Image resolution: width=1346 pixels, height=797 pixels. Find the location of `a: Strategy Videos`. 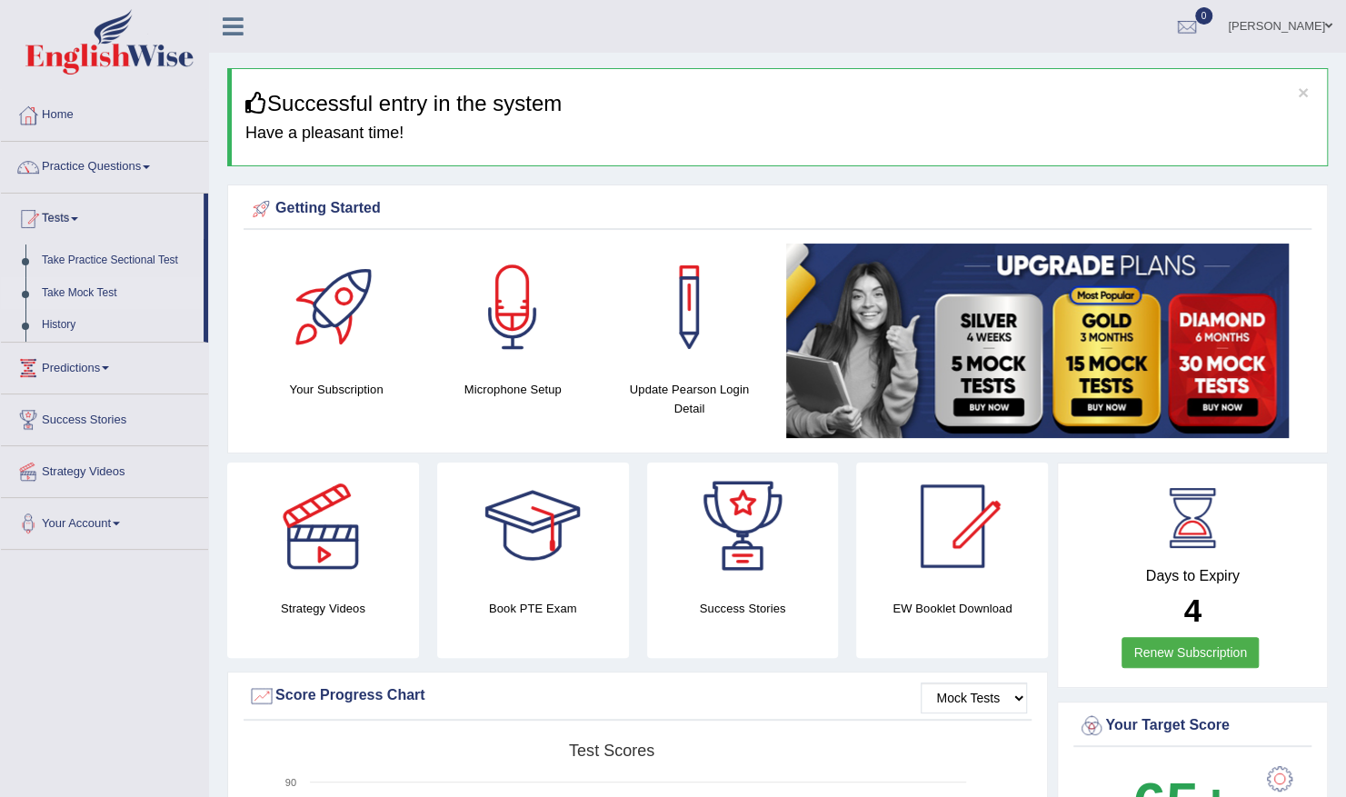

a: Strategy Videos is located at coordinates (105, 469).